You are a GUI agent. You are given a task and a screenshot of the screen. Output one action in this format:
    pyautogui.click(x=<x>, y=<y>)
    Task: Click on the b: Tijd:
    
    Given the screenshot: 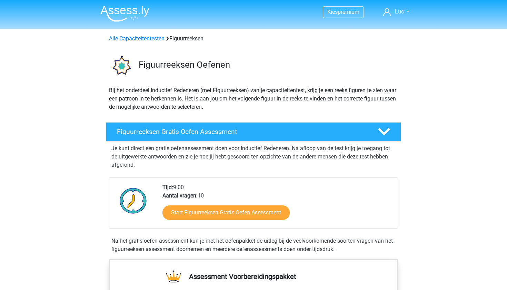 What is the action you would take?
    pyautogui.click(x=168, y=187)
    